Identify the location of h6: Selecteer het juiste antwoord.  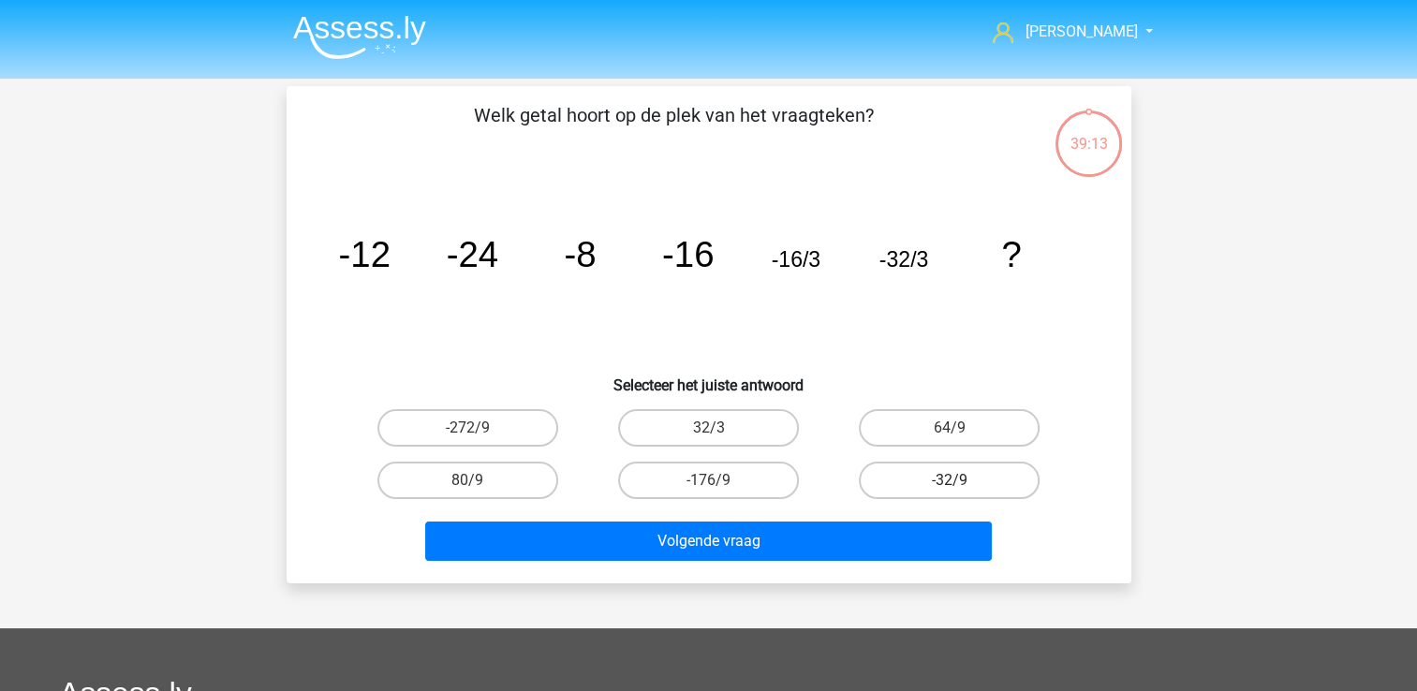
(709, 377).